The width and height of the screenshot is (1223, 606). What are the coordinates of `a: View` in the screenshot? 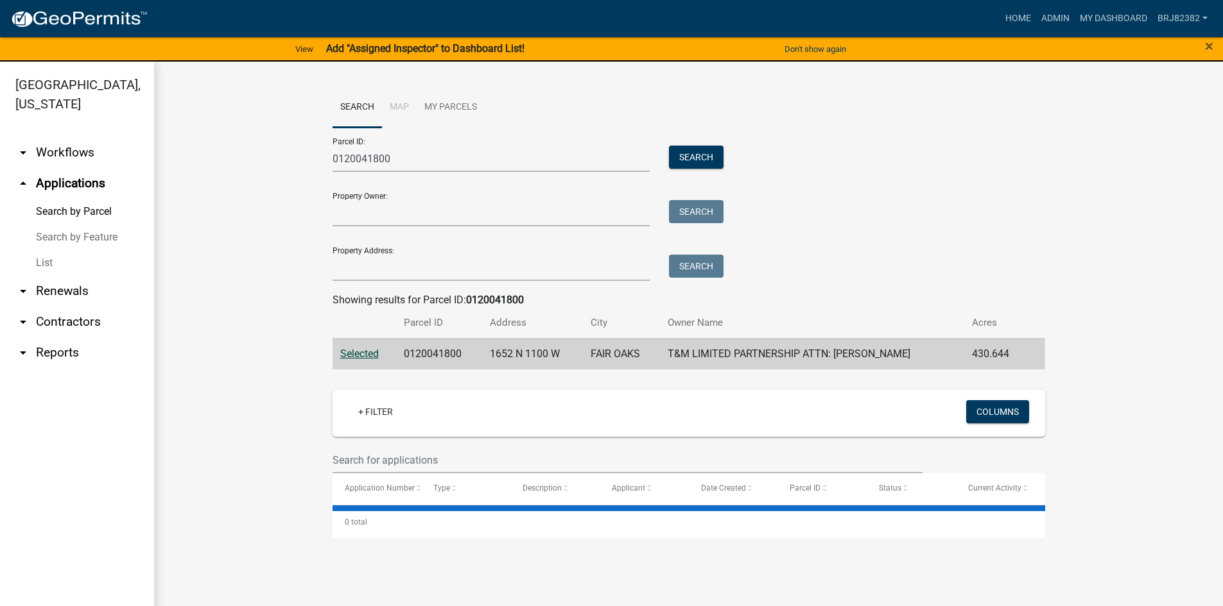 It's located at (304, 49).